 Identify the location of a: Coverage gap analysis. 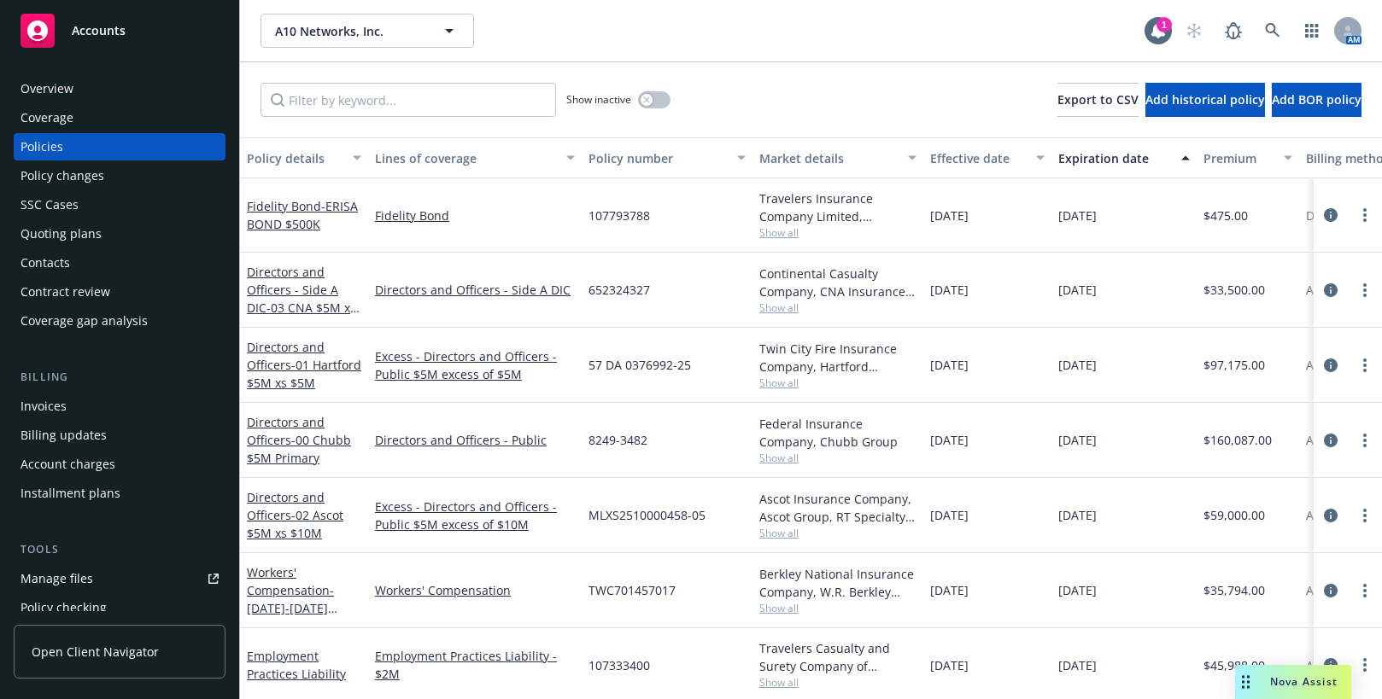
(120, 321).